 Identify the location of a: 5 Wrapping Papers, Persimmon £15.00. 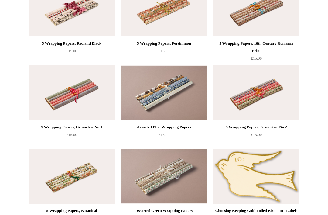
(164, 52).